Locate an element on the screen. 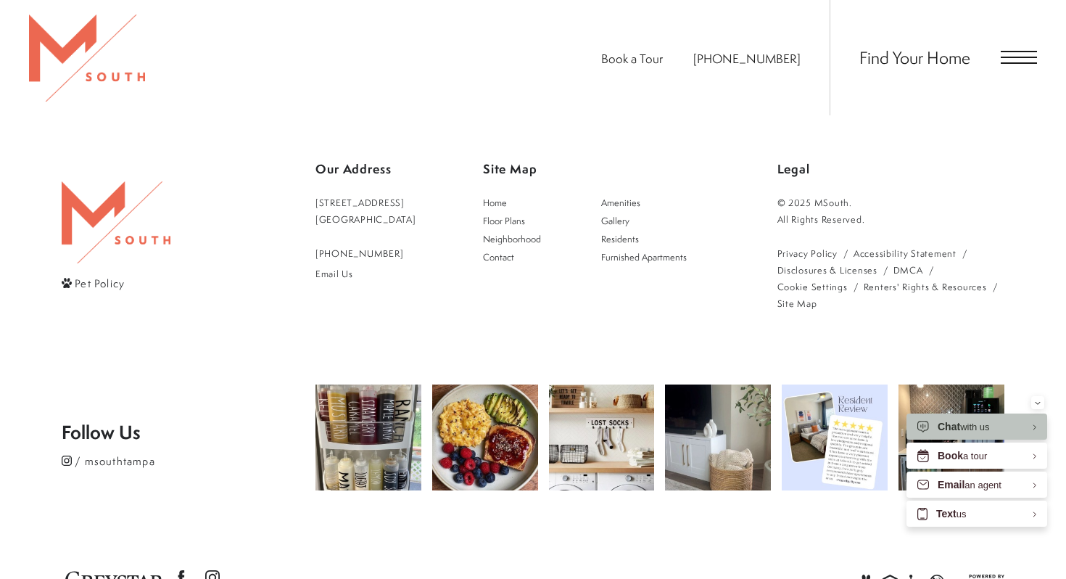  a: Call Us is located at coordinates (365, 253).